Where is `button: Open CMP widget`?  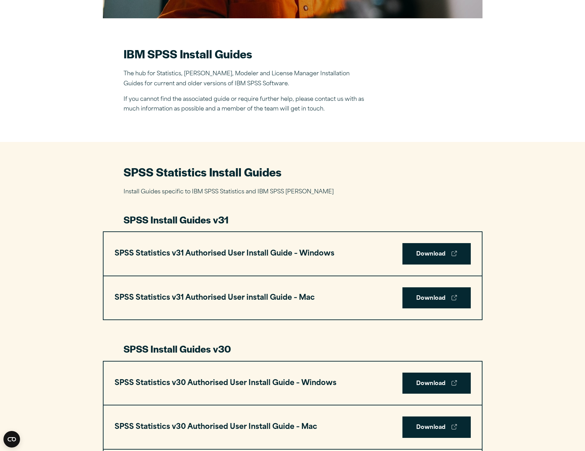
button: Open CMP widget is located at coordinates (12, 439).